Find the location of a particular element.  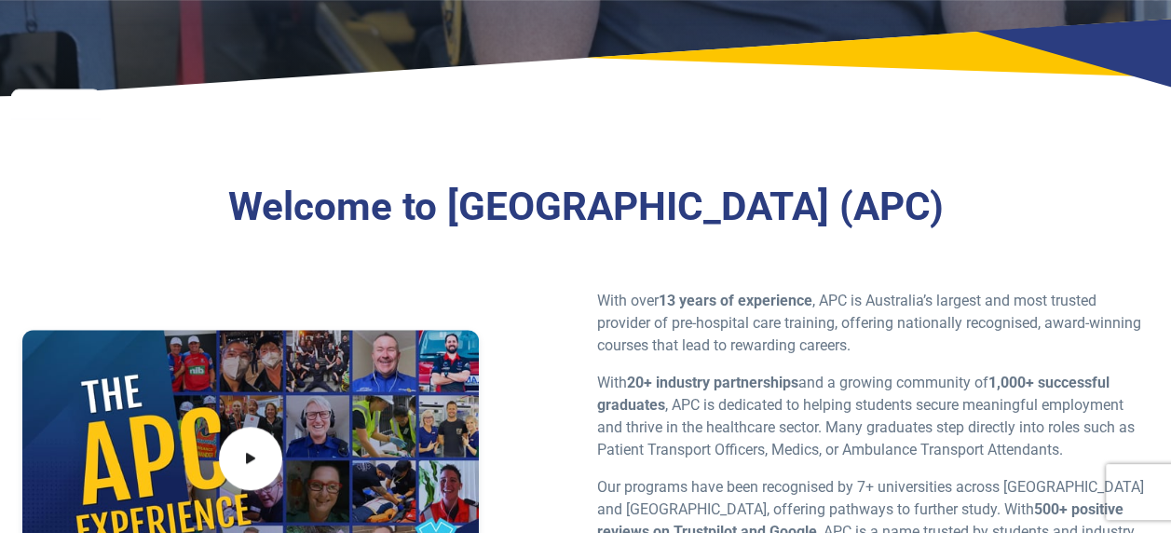

p: With and a growing community of , APC is dedicated to helping students secure meaningful employme... is located at coordinates (873, 417).